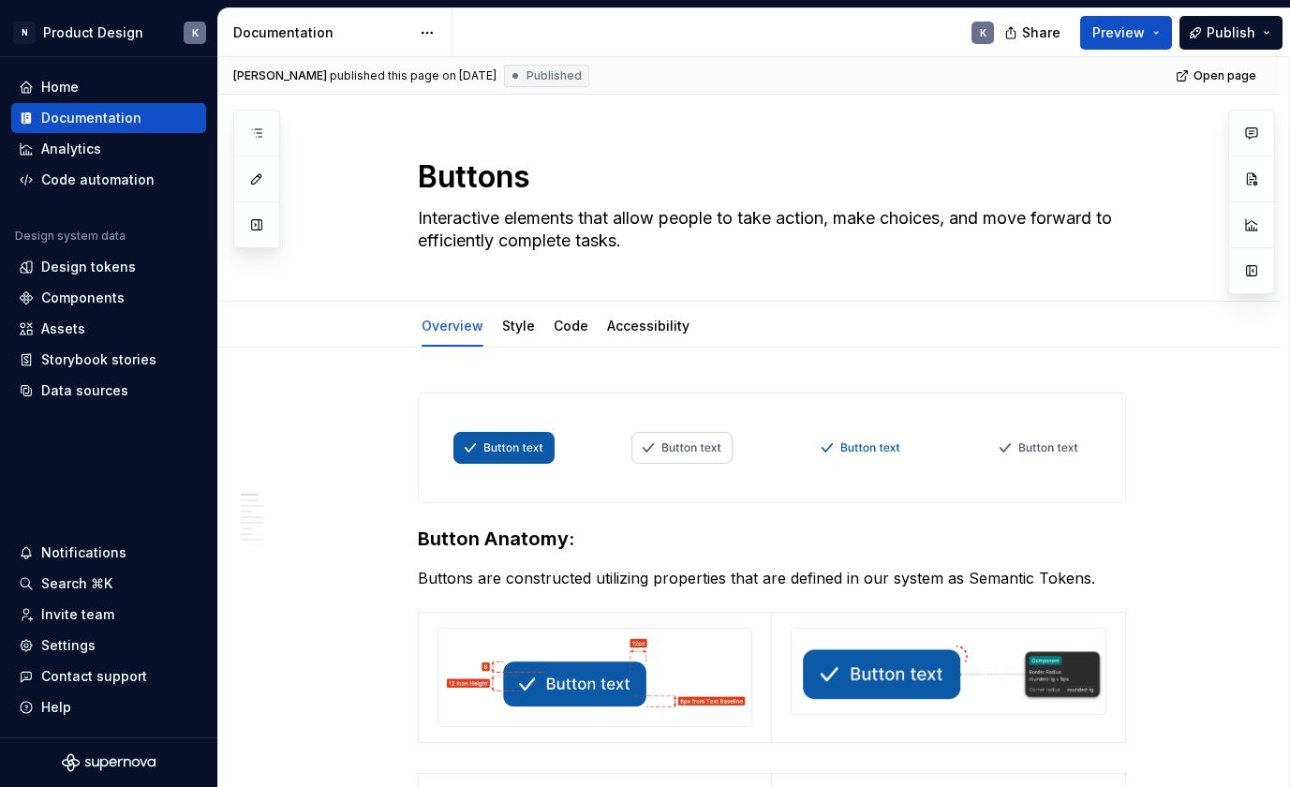  I want to click on svg: Supernova Logo, so click(109, 763).